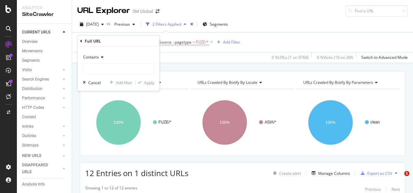  I want to click on button: 2 Filters Applied, so click(166, 24).